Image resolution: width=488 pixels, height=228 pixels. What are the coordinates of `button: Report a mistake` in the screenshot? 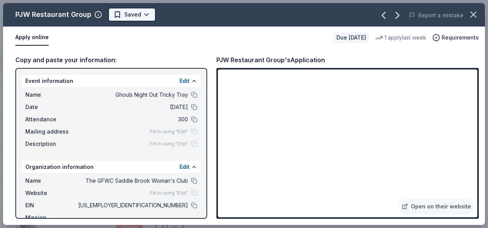 It's located at (436, 15).